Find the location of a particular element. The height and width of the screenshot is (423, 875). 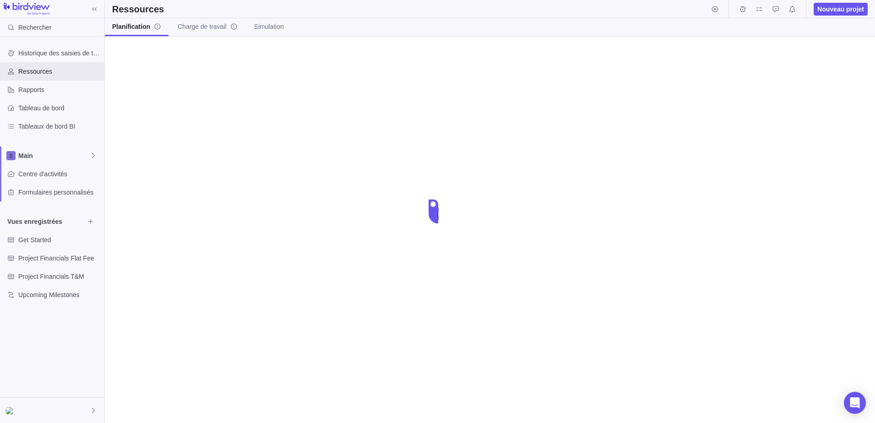

span: Simulation is located at coordinates (269, 27).